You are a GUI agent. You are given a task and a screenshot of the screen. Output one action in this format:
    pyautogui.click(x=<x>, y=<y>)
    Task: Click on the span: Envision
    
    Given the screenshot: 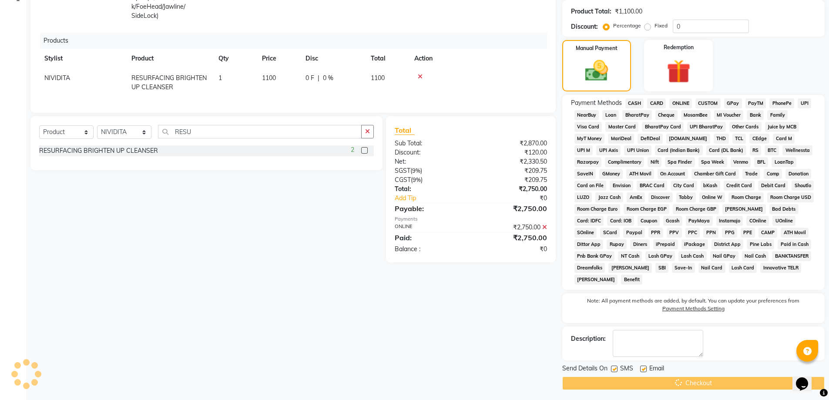 What is the action you would take?
    pyautogui.click(x=622, y=185)
    